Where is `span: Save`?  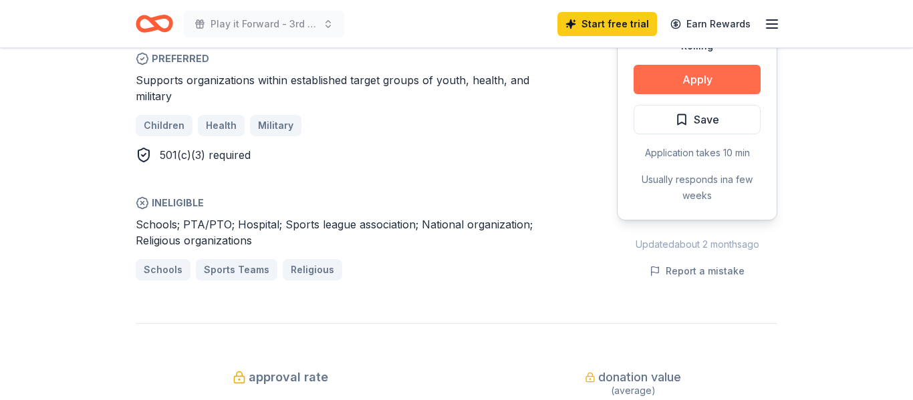
span: Save is located at coordinates (706, 120).